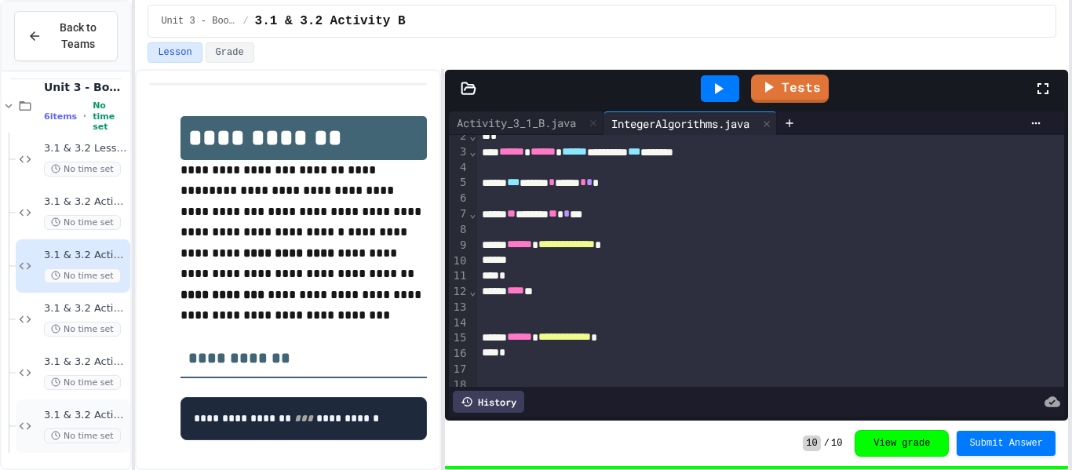 The image size is (1072, 470). Describe the element at coordinates (86, 148) in the screenshot. I see `span: 3.1 & 3.2 Lesson` at that location.